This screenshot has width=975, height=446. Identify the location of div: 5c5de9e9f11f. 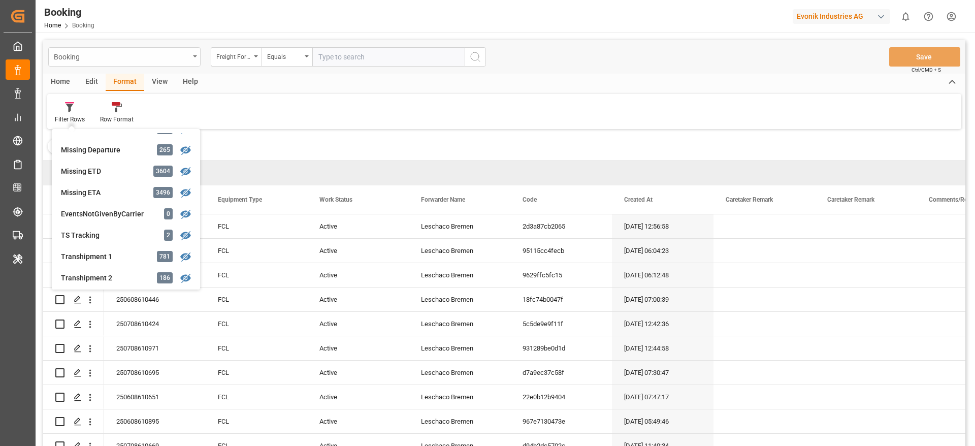
(561, 324).